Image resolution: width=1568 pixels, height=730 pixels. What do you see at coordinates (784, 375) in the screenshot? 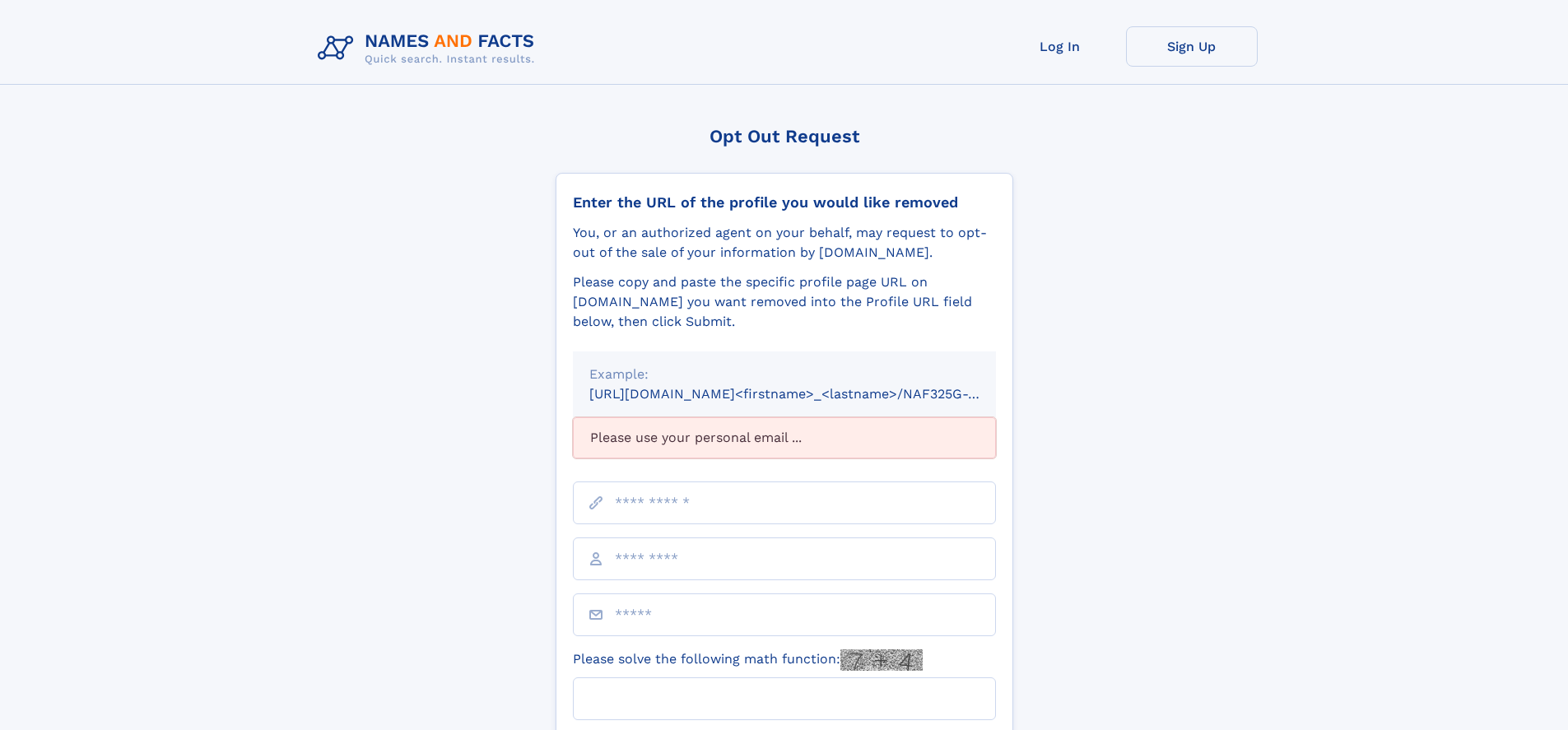
I see `div: Example:` at bounding box center [784, 375].